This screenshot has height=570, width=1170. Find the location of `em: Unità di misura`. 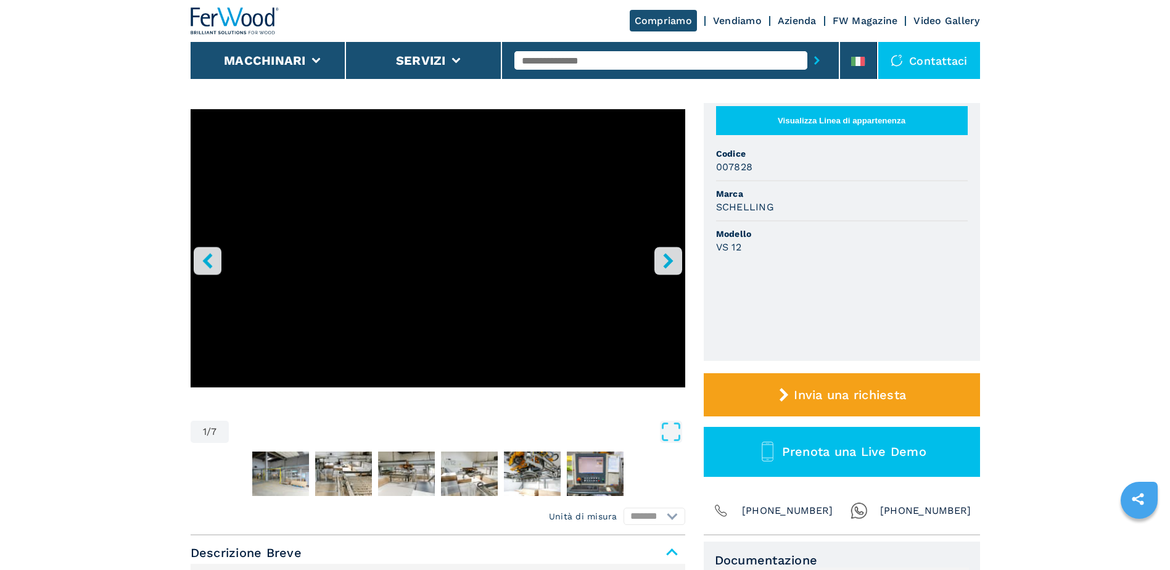

em: Unità di misura is located at coordinates (583, 516).